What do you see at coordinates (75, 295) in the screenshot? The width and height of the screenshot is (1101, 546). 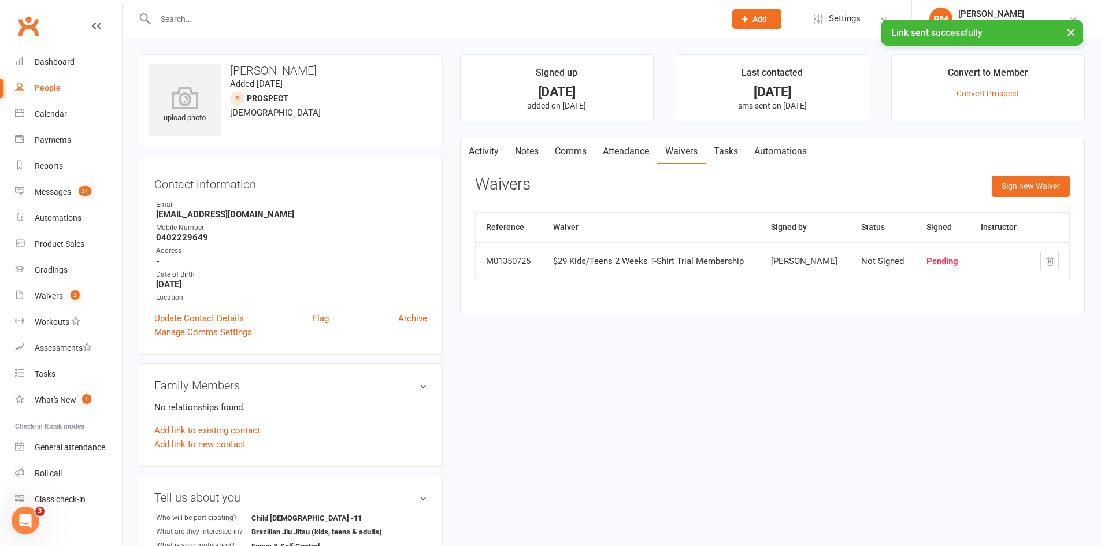 I see `span: 2` at bounding box center [75, 295].